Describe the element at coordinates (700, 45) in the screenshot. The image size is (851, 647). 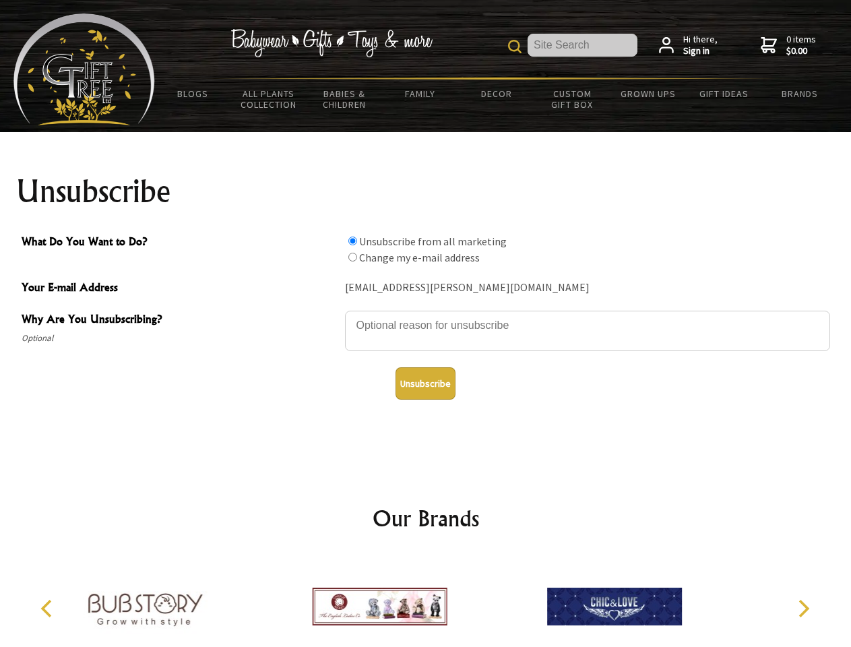
I see `span: Hi there,` at that location.